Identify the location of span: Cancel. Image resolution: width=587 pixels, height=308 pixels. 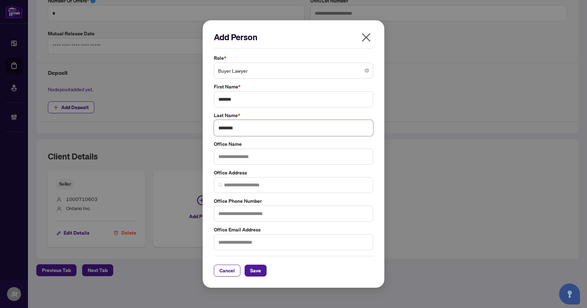
(227, 270).